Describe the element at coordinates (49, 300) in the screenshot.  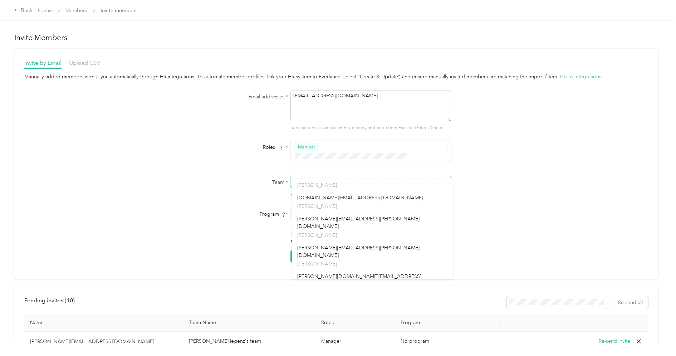
I see `span: Pending invites` at that location.